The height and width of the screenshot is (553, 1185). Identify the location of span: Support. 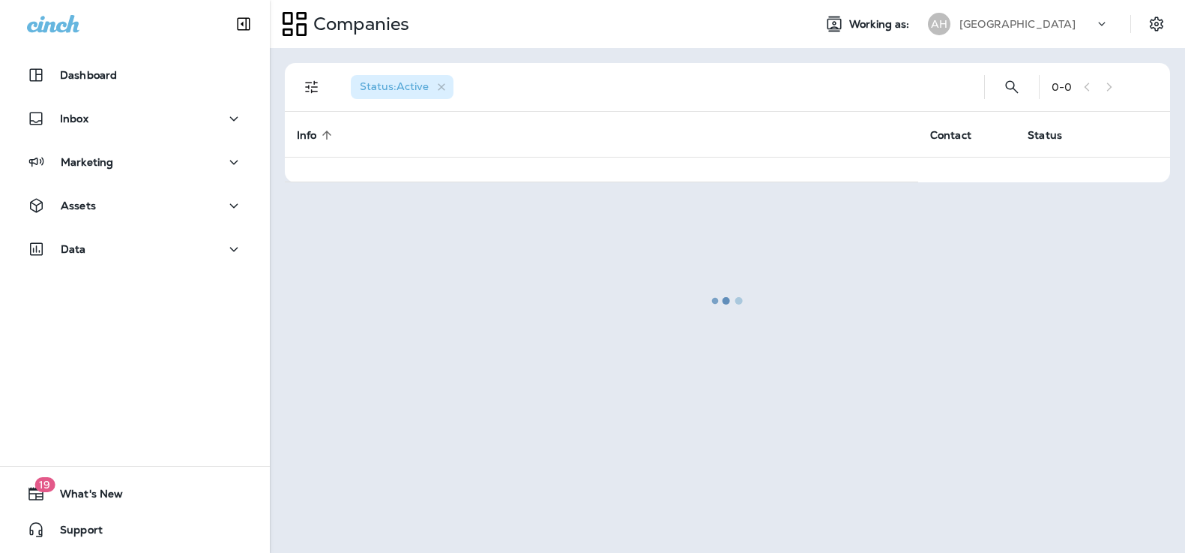
(73, 532).